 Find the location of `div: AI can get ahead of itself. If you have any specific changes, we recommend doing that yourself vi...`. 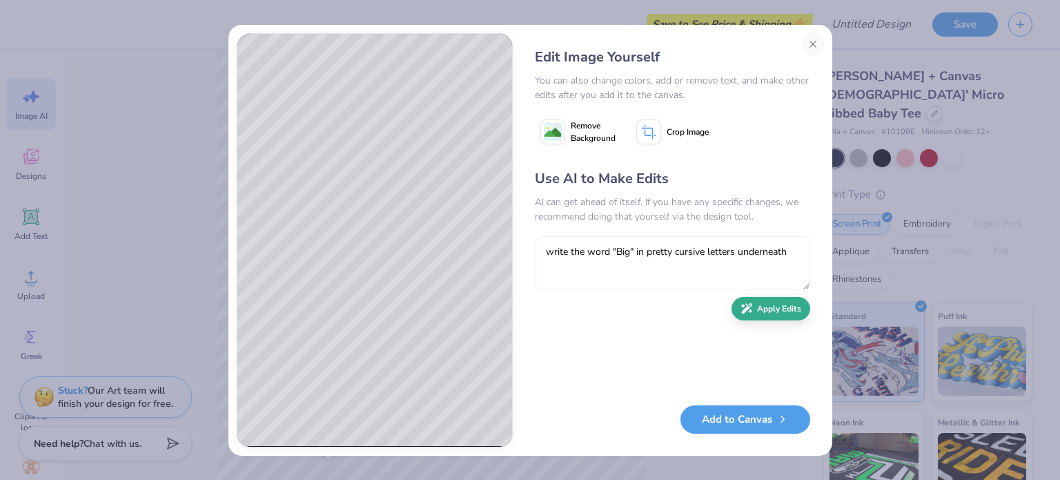

div: AI can get ahead of itself. If you have any specific changes, we recommend doing that yourself vi... is located at coordinates (672, 209).